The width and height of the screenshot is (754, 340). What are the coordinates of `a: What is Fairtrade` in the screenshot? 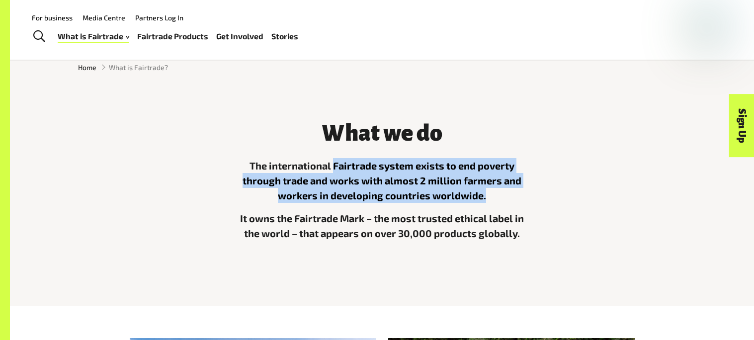 It's located at (94, 36).